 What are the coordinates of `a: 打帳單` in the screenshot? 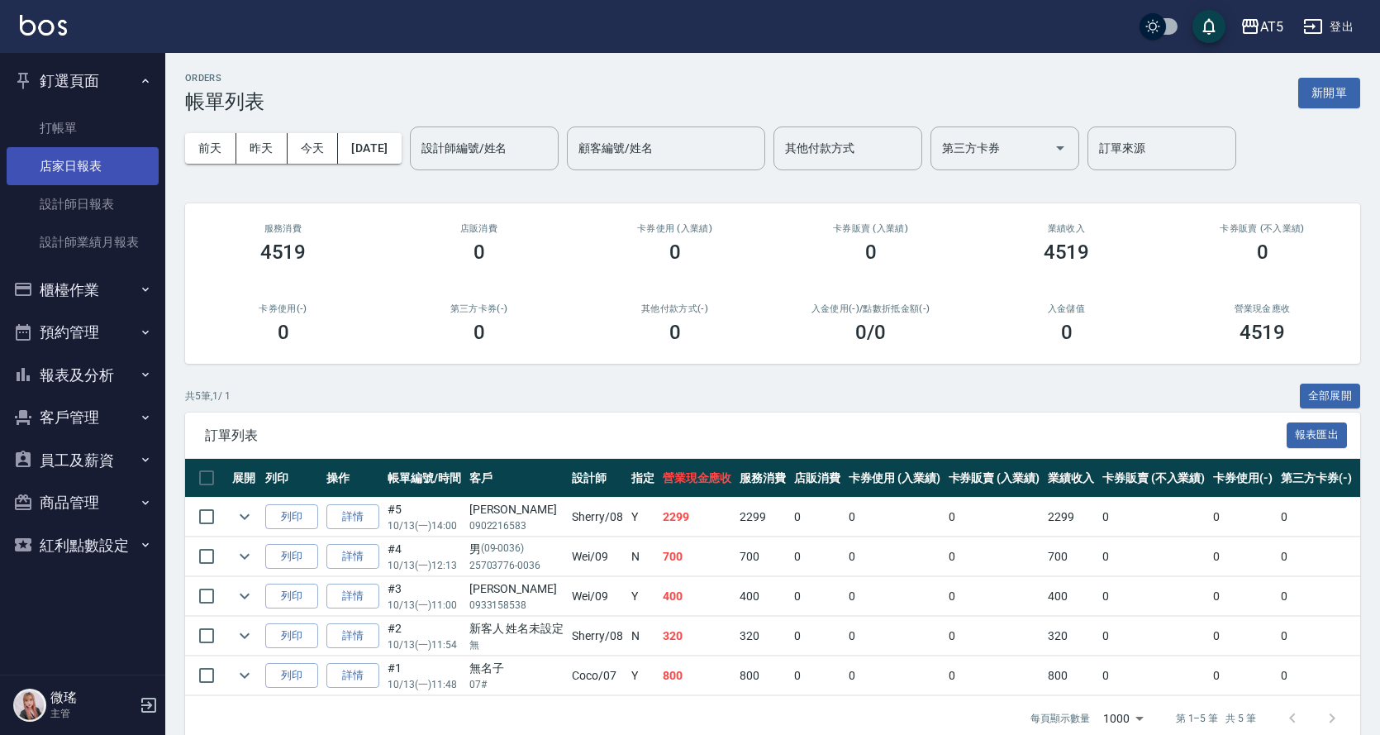 It's located at (83, 128).